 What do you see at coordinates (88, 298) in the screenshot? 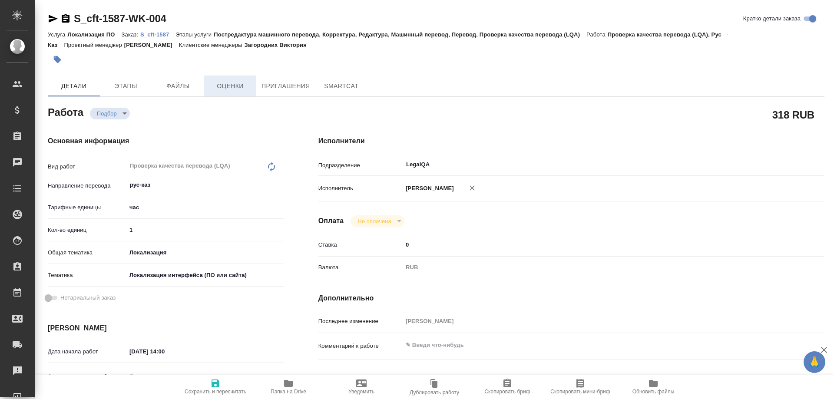
I see `span: Нотариальный заказ` at bounding box center [88, 298].